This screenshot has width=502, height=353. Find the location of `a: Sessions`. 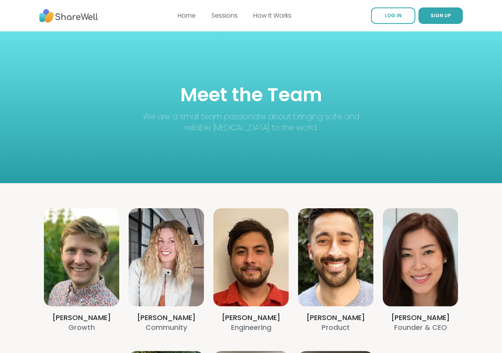

a: Sessions is located at coordinates (224, 15).